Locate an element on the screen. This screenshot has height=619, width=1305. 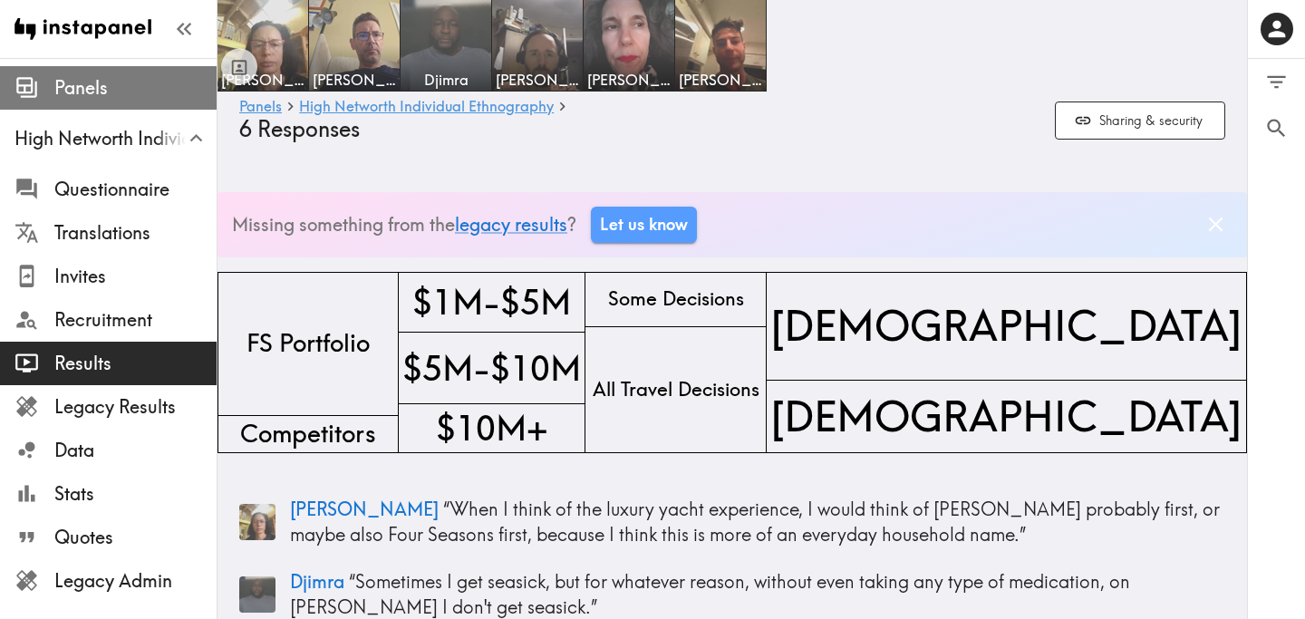
span: Stats is located at coordinates (135, 494).